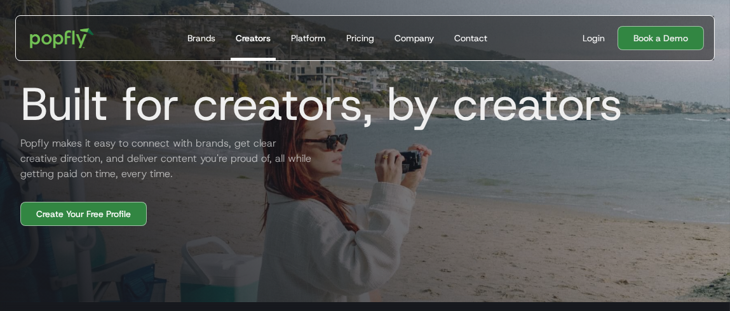  I want to click on a: Pricing, so click(360, 38).